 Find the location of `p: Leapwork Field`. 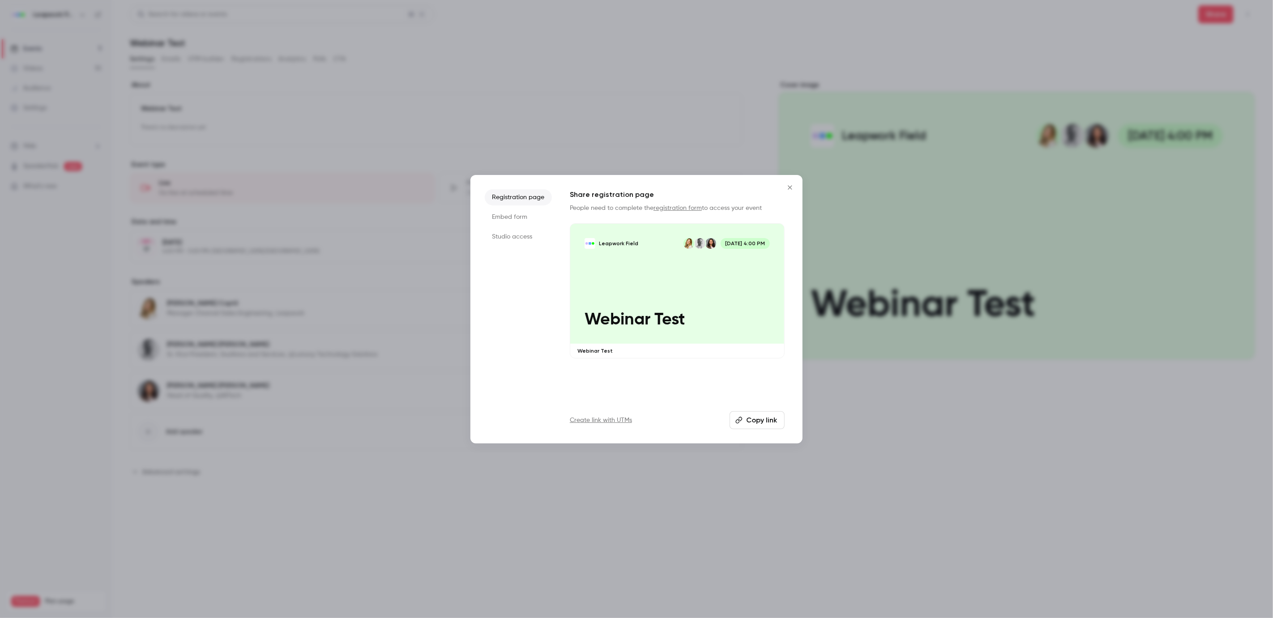

p: Leapwork Field is located at coordinates (619, 243).